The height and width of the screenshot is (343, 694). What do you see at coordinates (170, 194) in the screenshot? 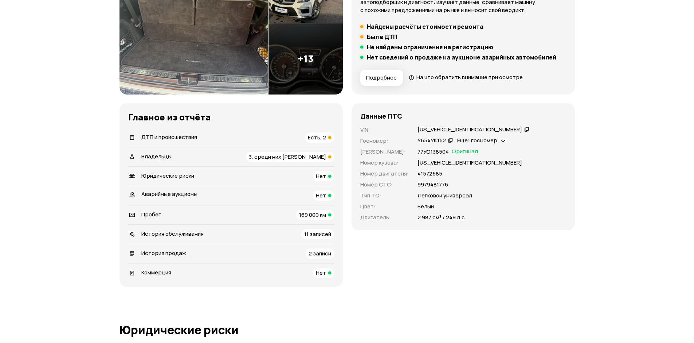
I see `span: Аварийные аукционы` at bounding box center [170, 194].